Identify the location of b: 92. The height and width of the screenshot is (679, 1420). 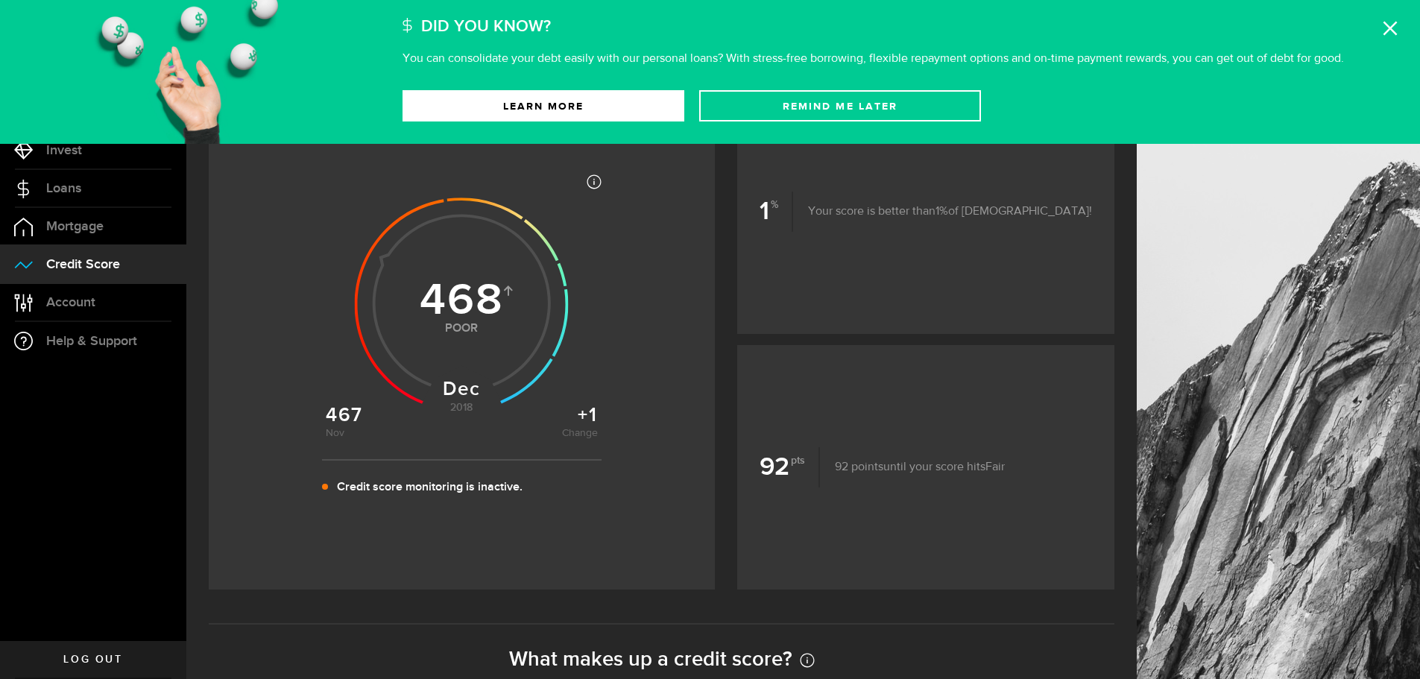
(789, 467).